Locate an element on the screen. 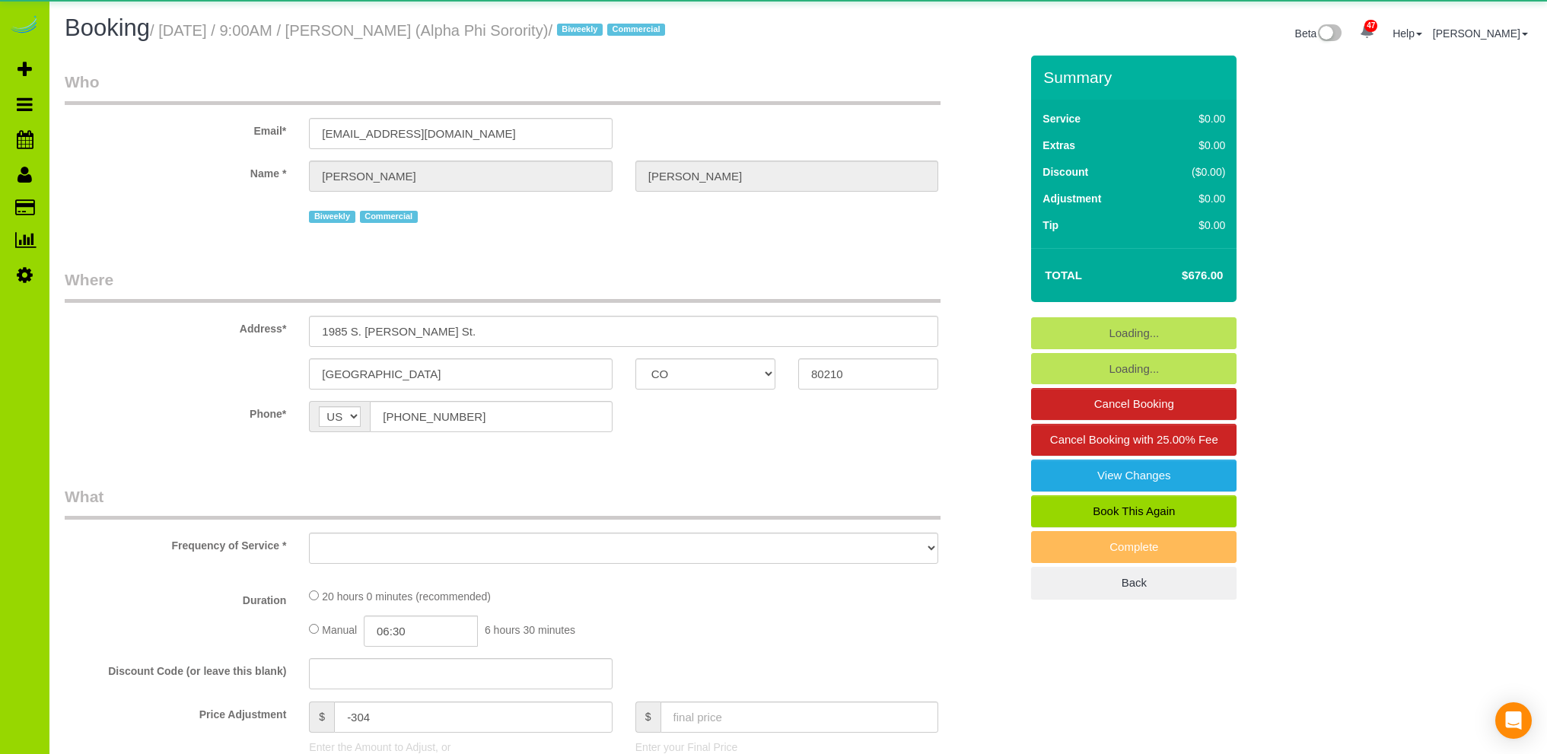  label: Extras is located at coordinates (1058, 145).